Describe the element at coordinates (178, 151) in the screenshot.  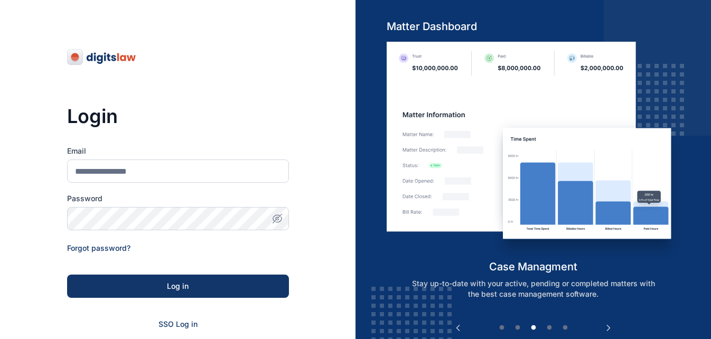
I see `label: Email` at that location.